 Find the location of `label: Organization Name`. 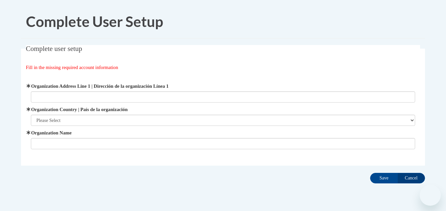

label: Organization Name is located at coordinates (223, 133).